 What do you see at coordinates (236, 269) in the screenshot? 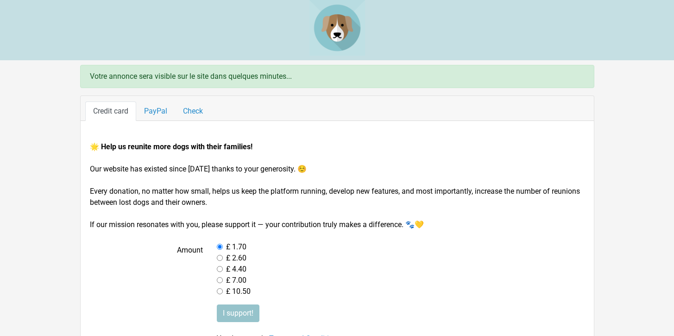
I see `label: £ 4.40` at bounding box center [236, 269].